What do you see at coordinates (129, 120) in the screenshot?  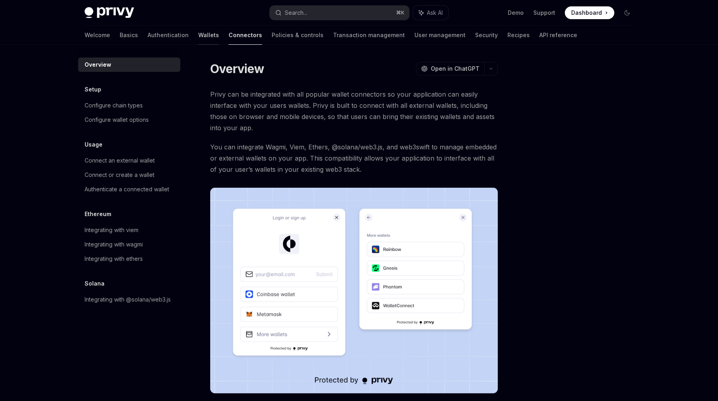 I see `a: Configure wallet options` at bounding box center [129, 120].